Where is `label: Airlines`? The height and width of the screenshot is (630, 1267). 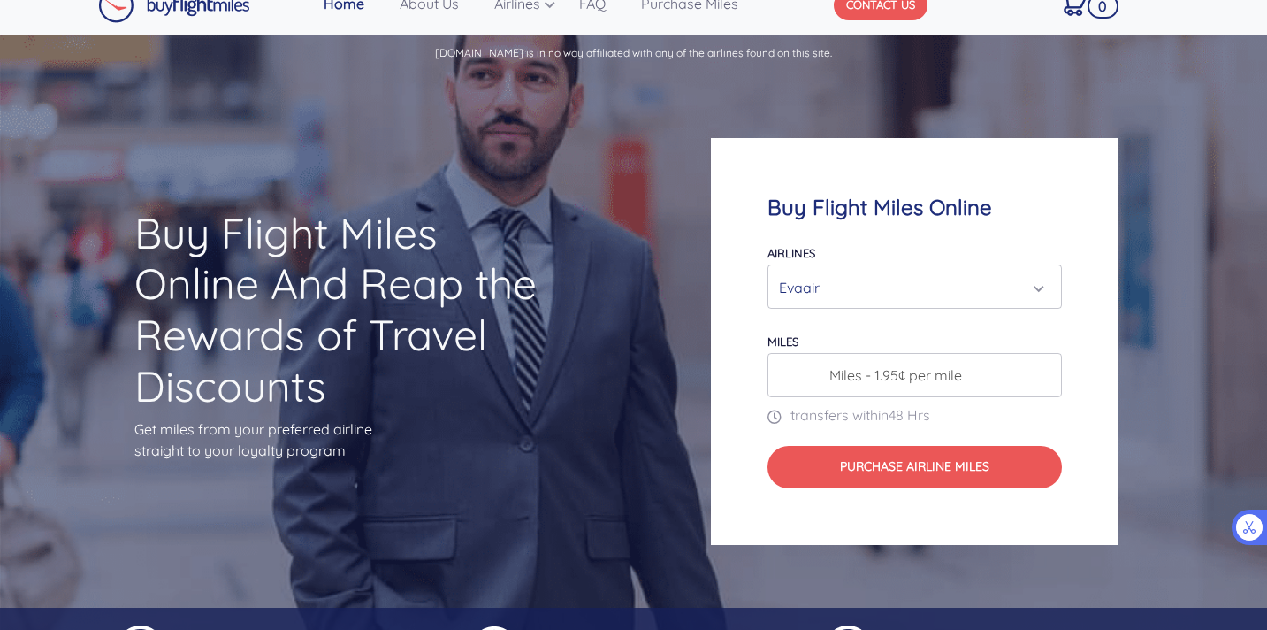 label: Airlines is located at coordinates (791, 253).